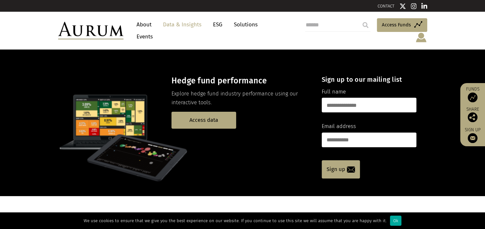  I want to click on a: ESG, so click(217, 24).